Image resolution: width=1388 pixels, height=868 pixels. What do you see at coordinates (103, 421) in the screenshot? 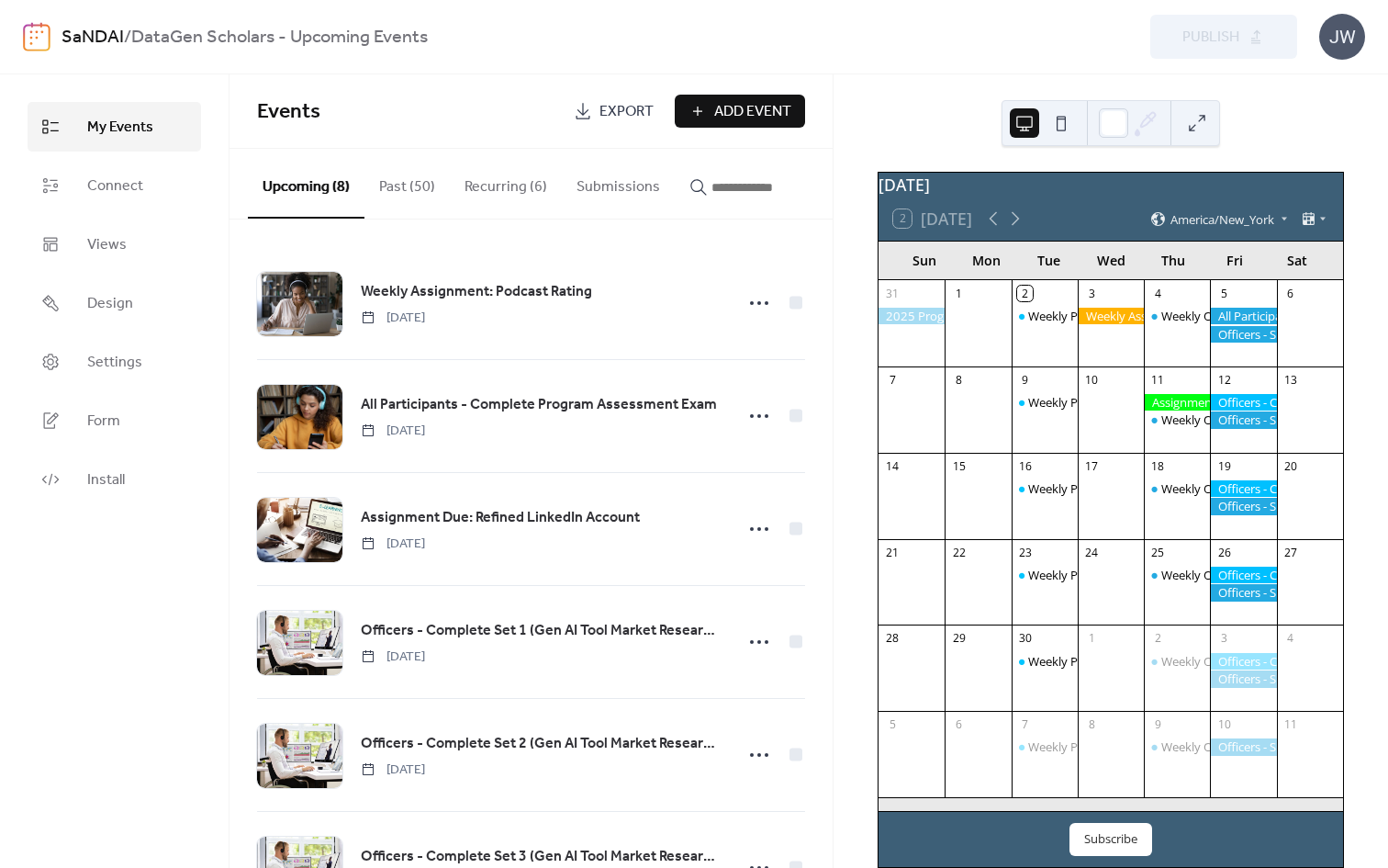
I see `span: Form` at bounding box center [103, 421].